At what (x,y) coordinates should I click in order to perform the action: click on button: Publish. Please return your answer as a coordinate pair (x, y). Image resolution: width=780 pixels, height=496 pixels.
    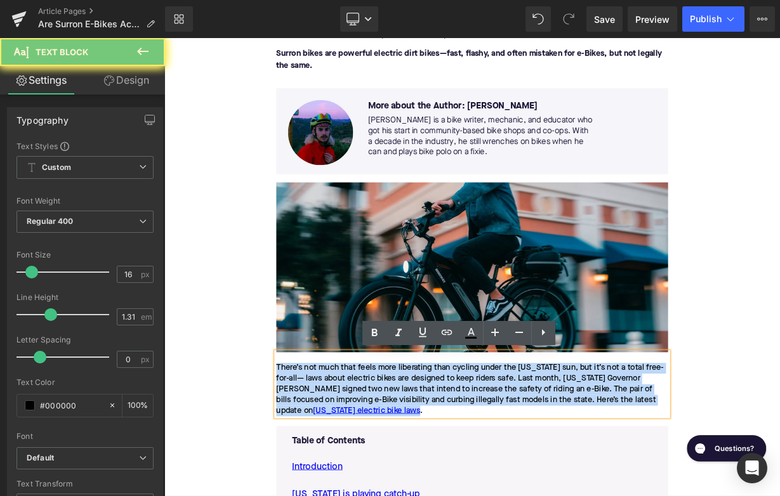
    Looking at the image, I should click on (713, 19).